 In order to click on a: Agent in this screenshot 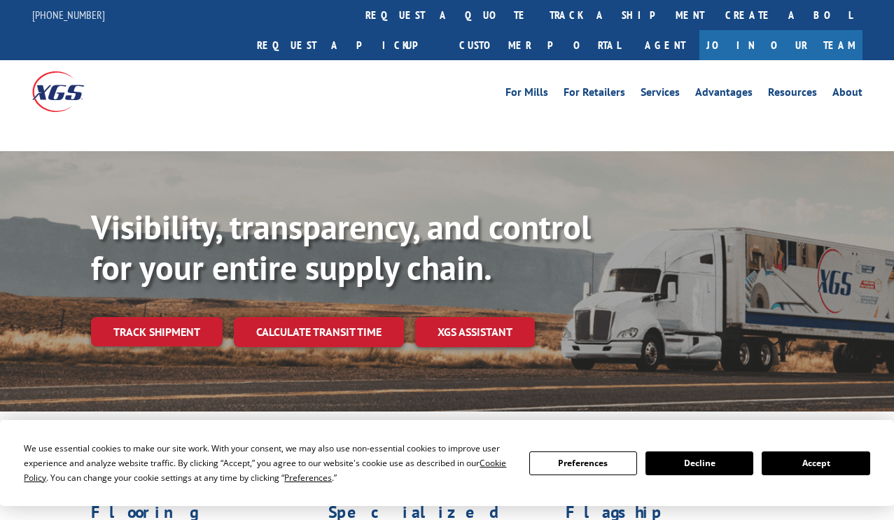, I will do `click(665, 45)`.